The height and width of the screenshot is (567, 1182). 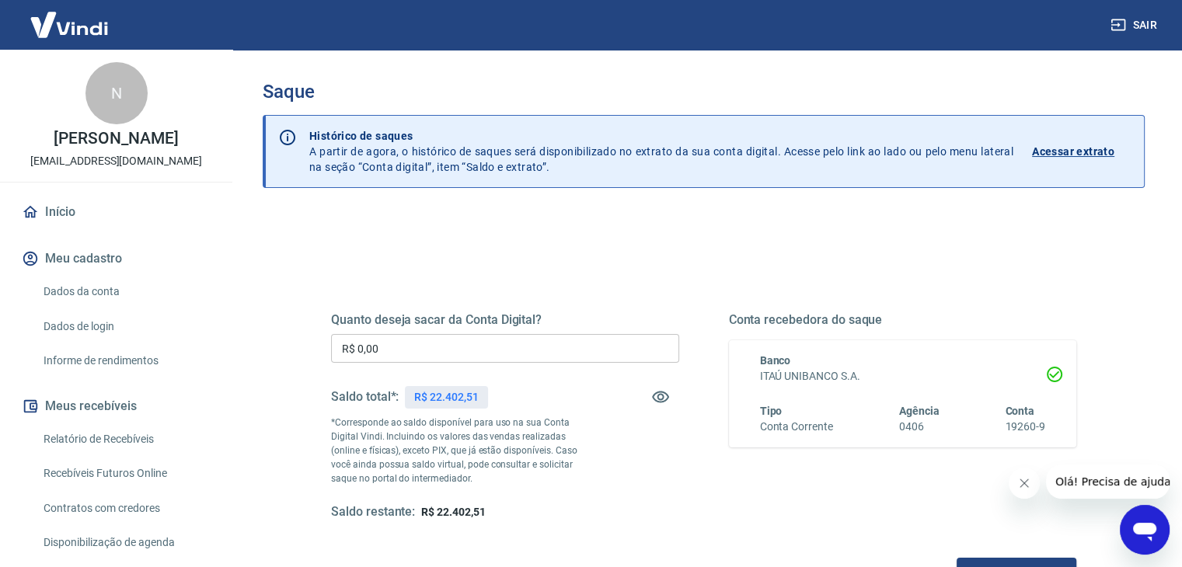 I want to click on span: Agência, so click(x=919, y=411).